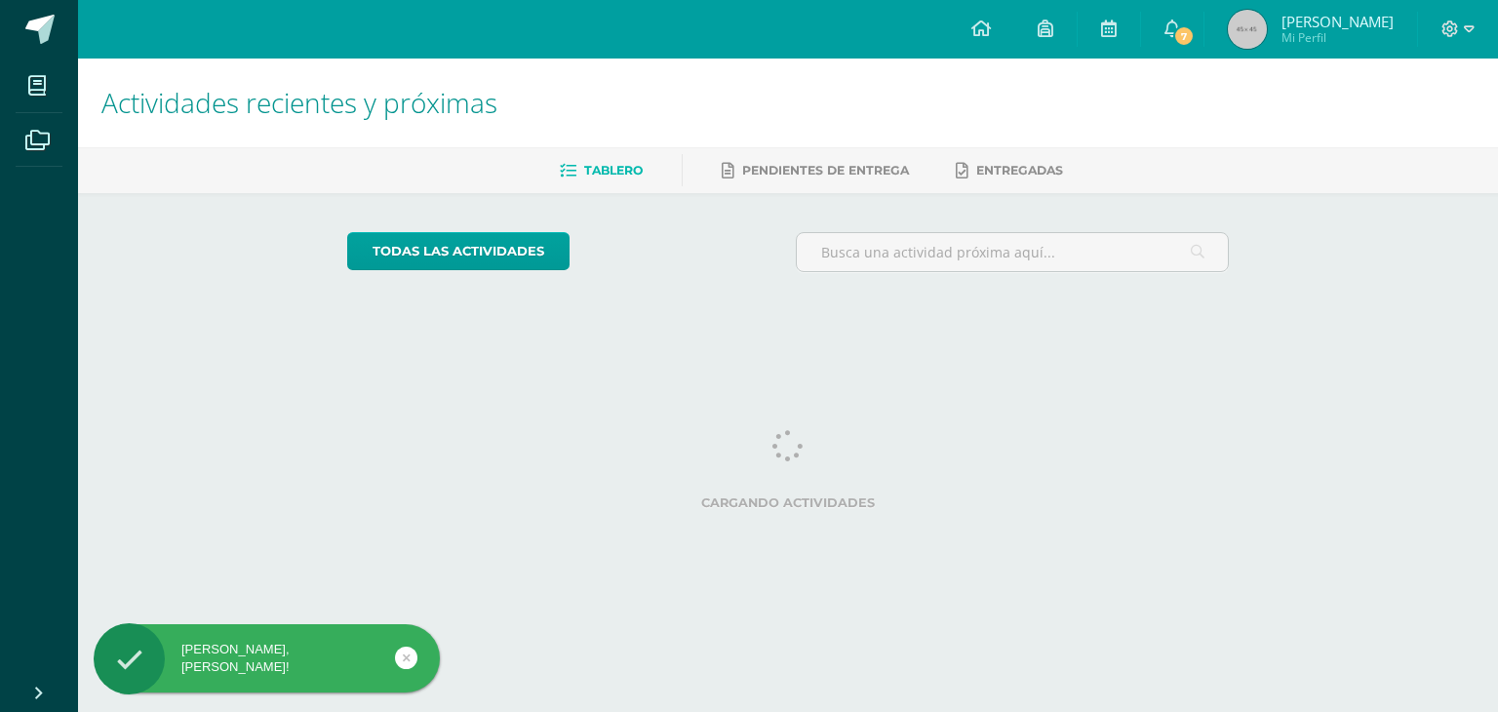  What do you see at coordinates (613, 170) in the screenshot?
I see `span: Tablero` at bounding box center [613, 170].